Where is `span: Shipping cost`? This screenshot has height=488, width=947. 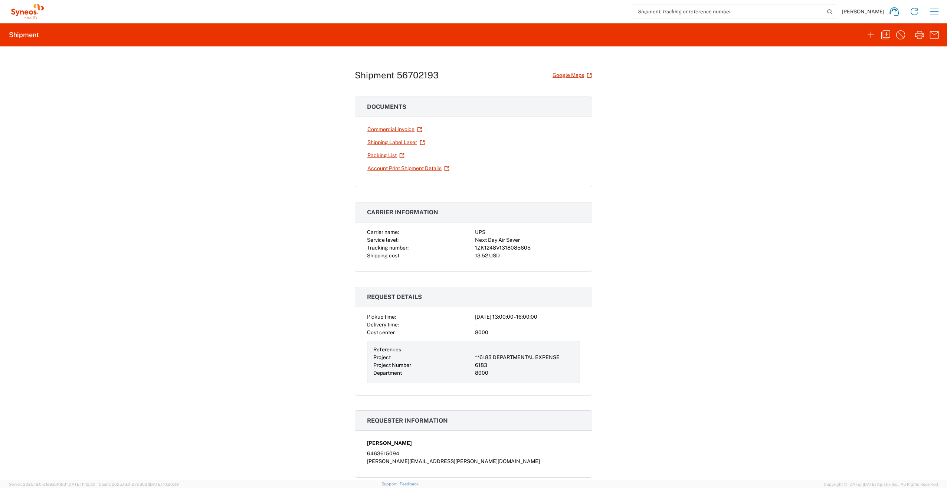
span: Shipping cost is located at coordinates (383, 255).